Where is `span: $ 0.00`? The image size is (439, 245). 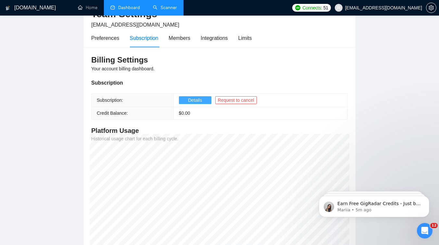
span: $ 0.00 is located at coordinates (184, 113).